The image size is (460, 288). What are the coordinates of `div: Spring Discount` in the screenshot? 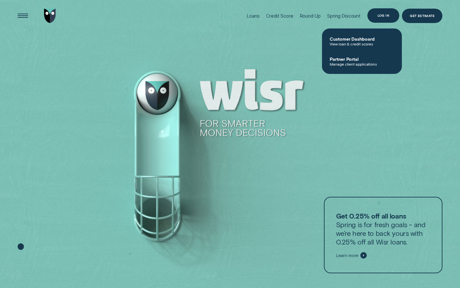 It's located at (344, 16).